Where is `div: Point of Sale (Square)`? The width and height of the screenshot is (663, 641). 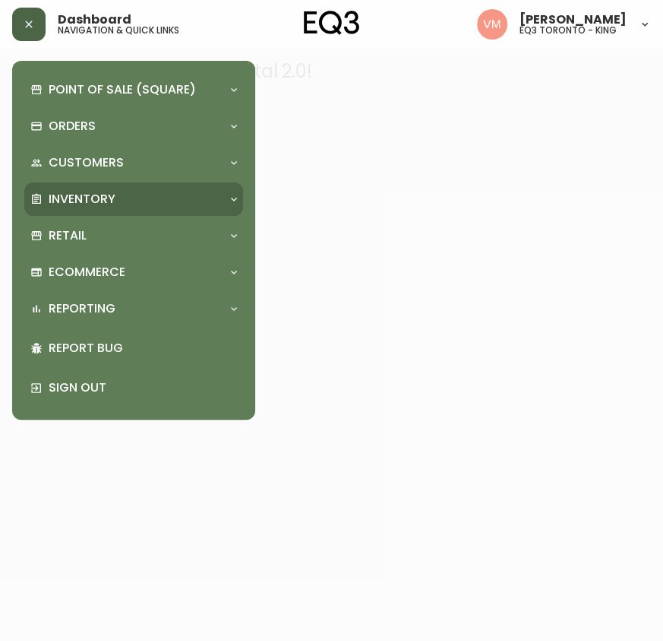 div: Point of Sale (Square) is located at coordinates (134, 90).